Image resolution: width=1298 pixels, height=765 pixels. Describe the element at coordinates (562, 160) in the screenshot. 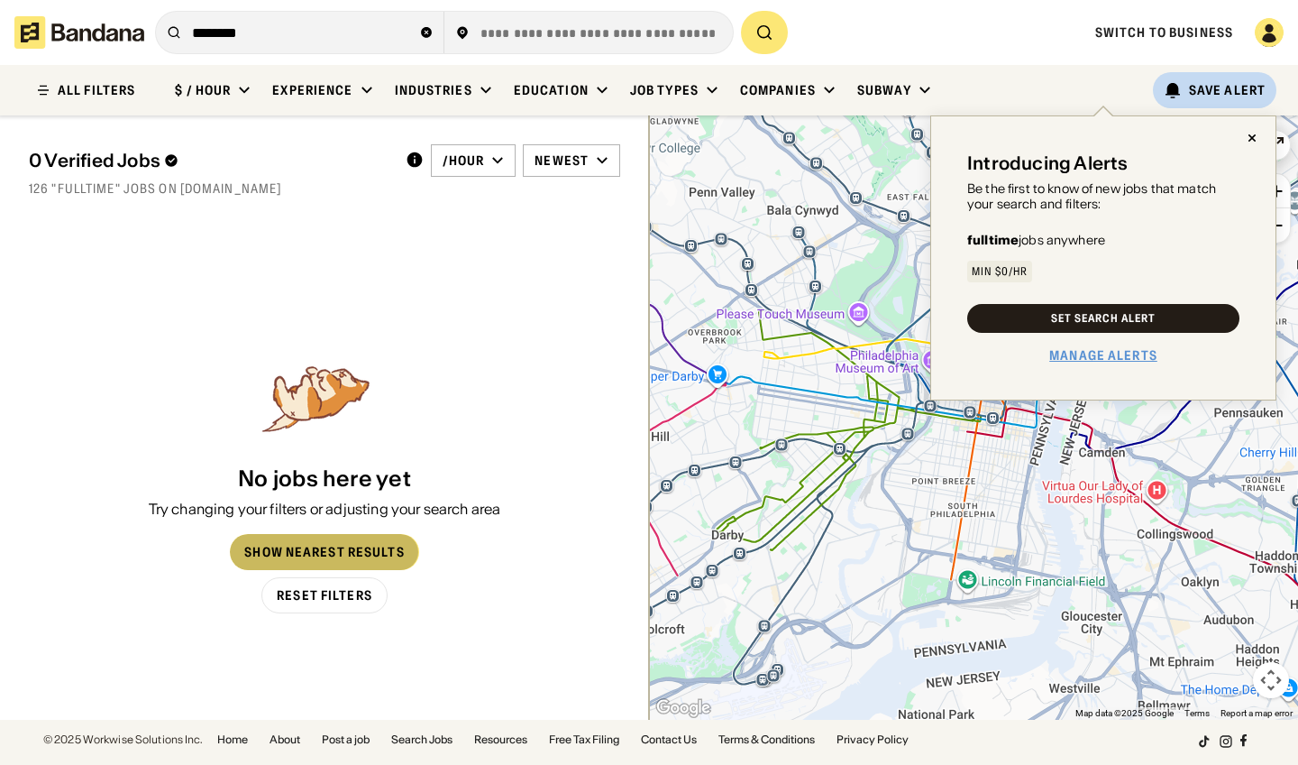

I see `div: Newest` at that location.